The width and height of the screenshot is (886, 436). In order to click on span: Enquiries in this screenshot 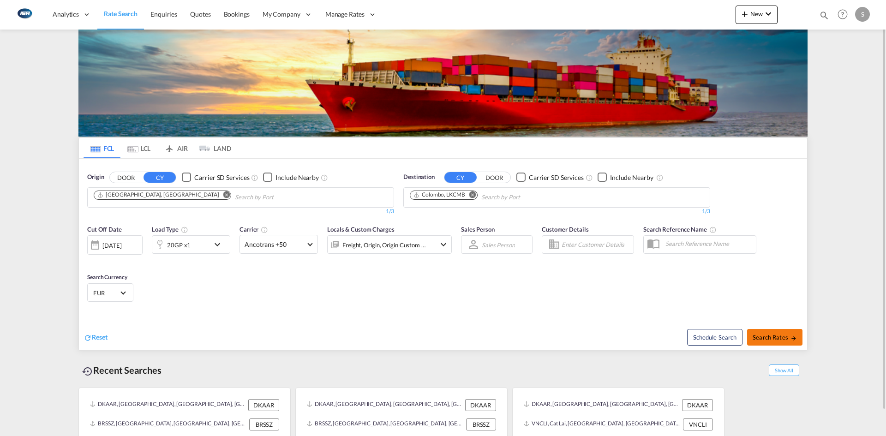, I will do `click(164, 14)`.